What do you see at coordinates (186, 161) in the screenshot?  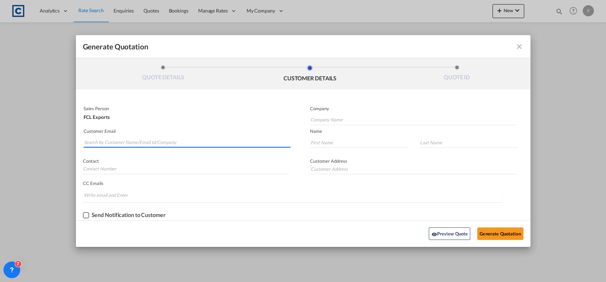 I see `p: Contact` at bounding box center [186, 161].